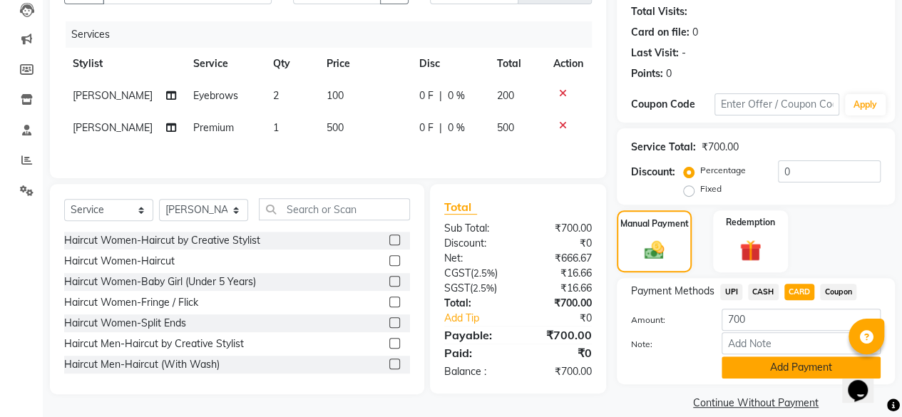 The image size is (902, 417). What do you see at coordinates (334, 209) in the screenshot?
I see `input: Search or Scan` at bounding box center [334, 209].